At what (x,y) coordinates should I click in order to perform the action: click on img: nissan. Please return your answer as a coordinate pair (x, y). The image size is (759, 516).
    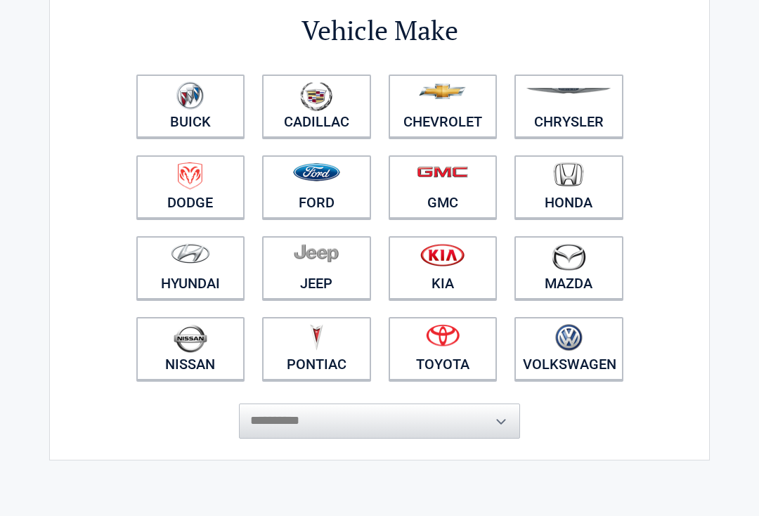
    Looking at the image, I should click on (191, 338).